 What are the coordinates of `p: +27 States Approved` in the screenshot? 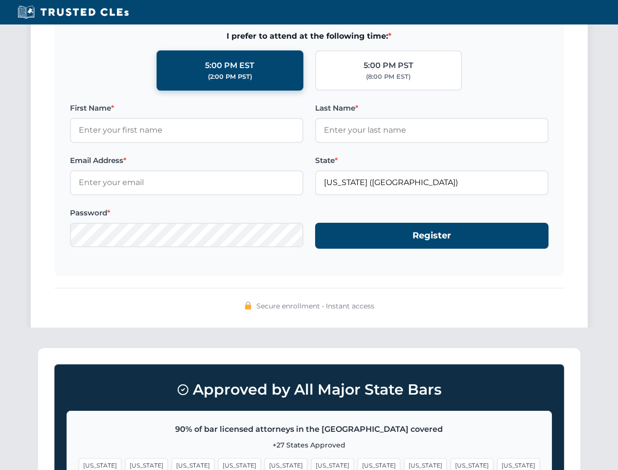 It's located at (309, 445).